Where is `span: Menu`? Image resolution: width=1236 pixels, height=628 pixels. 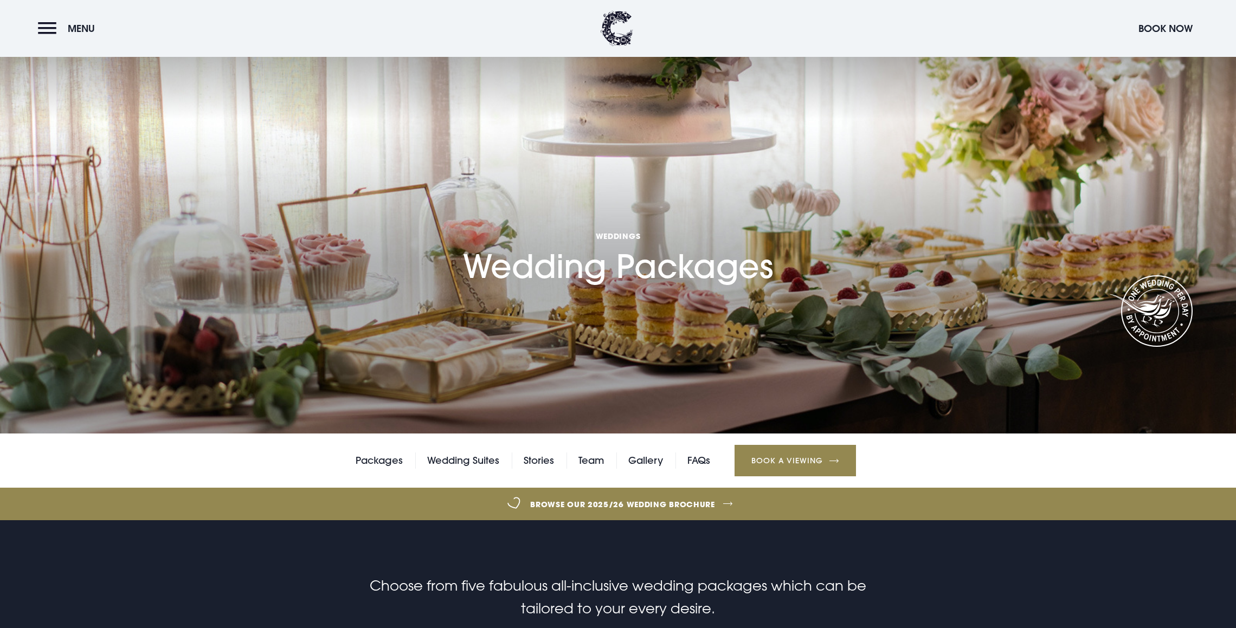
span: Menu is located at coordinates (81, 28).